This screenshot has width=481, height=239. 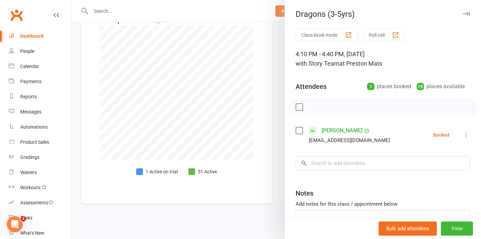 What do you see at coordinates (407, 229) in the screenshot?
I see `button: Bulk add attendees` at bounding box center [407, 229].